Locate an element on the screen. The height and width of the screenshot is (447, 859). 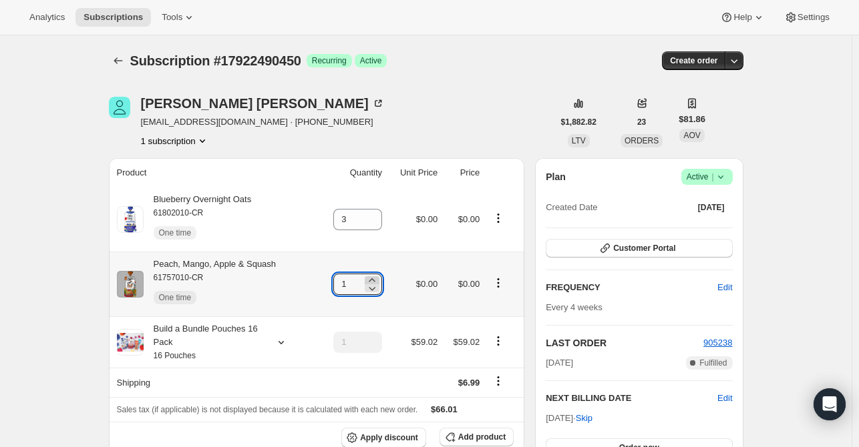
small: 61757010-CR is located at coordinates (178, 278).